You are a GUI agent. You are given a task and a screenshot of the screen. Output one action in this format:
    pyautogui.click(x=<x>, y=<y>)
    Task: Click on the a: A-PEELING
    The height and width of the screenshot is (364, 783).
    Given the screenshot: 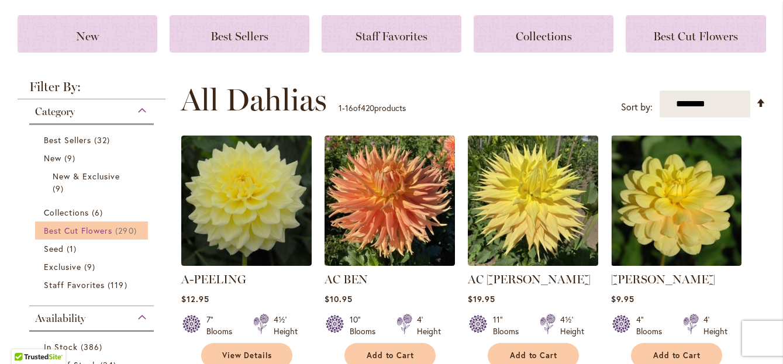 What is the action you would take?
    pyautogui.click(x=213, y=280)
    